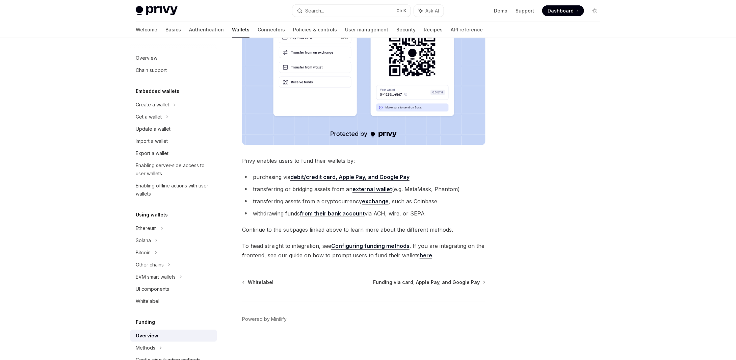 The width and height of the screenshot is (736, 360). I want to click on a: Authentication, so click(206, 30).